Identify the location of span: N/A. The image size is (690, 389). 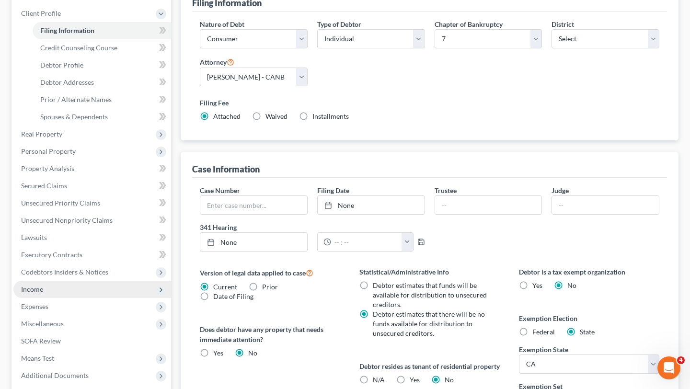
(379, 379).